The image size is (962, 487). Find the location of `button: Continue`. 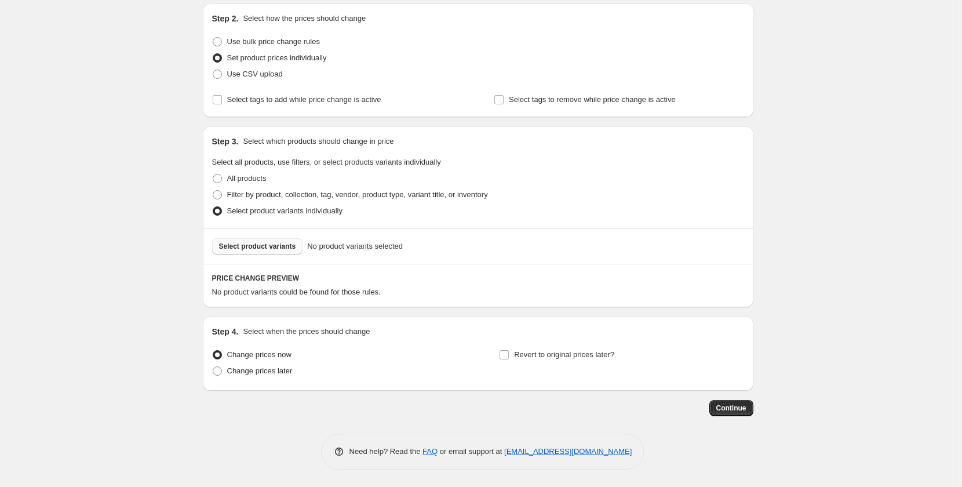

button: Continue is located at coordinates (731, 408).